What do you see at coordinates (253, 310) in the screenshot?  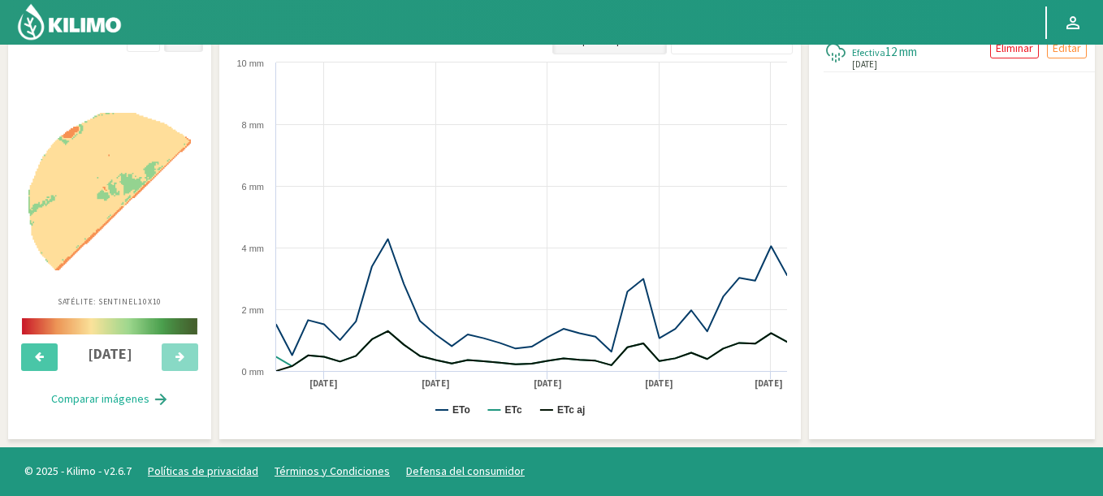 I see `text: 2 mm` at bounding box center [253, 310].